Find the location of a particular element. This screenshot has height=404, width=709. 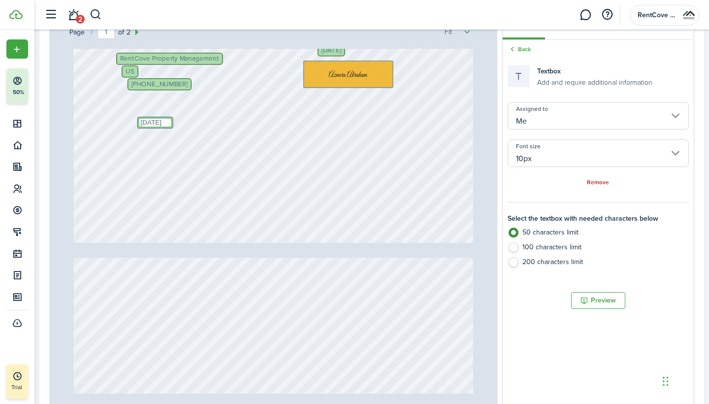

h4: Select the textbox with needed characters below is located at coordinates (598, 219).